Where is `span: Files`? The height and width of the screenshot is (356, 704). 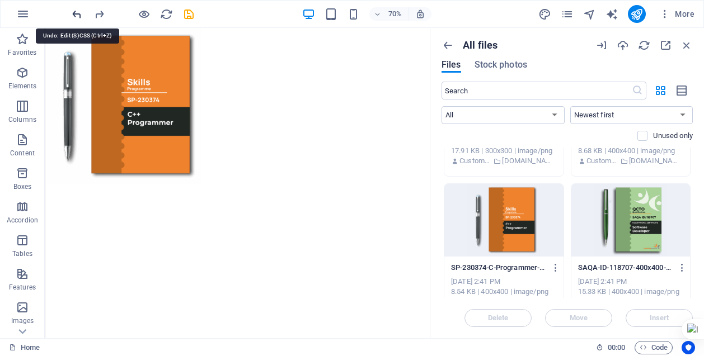
span: Files is located at coordinates (451, 65).